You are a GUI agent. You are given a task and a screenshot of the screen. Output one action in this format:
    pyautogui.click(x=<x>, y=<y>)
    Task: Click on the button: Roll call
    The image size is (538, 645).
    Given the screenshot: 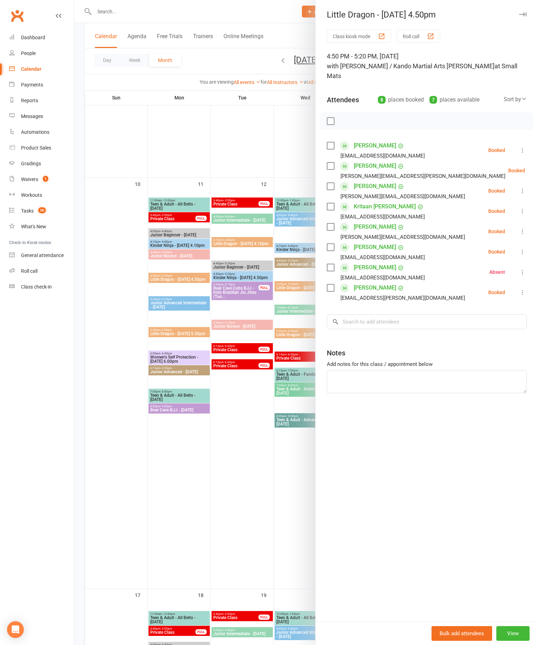 What is the action you would take?
    pyautogui.click(x=419, y=36)
    